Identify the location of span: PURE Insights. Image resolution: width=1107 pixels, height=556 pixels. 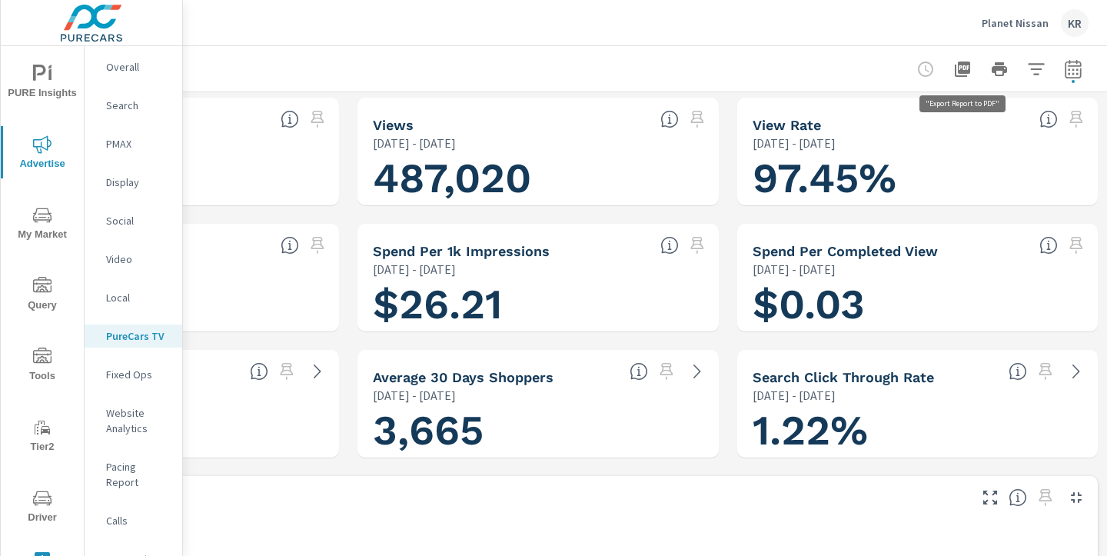
(42, 83).